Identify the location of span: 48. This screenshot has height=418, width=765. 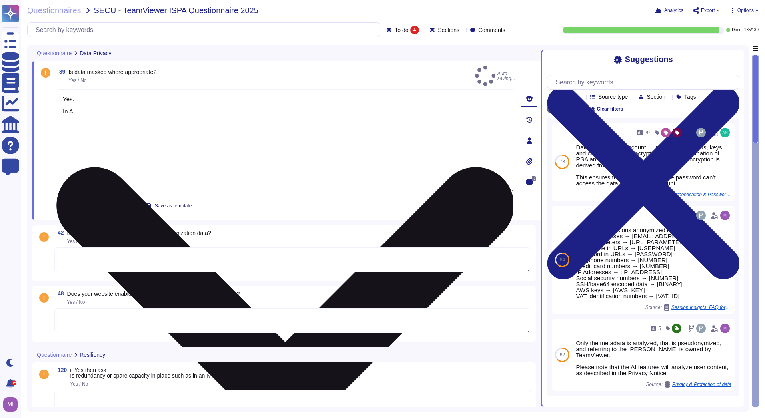
(59, 293).